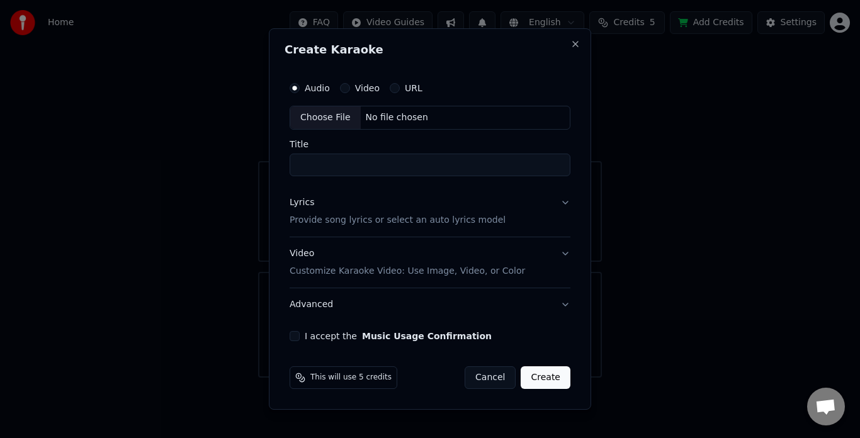 The height and width of the screenshot is (438, 860). Describe the element at coordinates (430, 50) in the screenshot. I see `h2: Create Karaoke` at that location.